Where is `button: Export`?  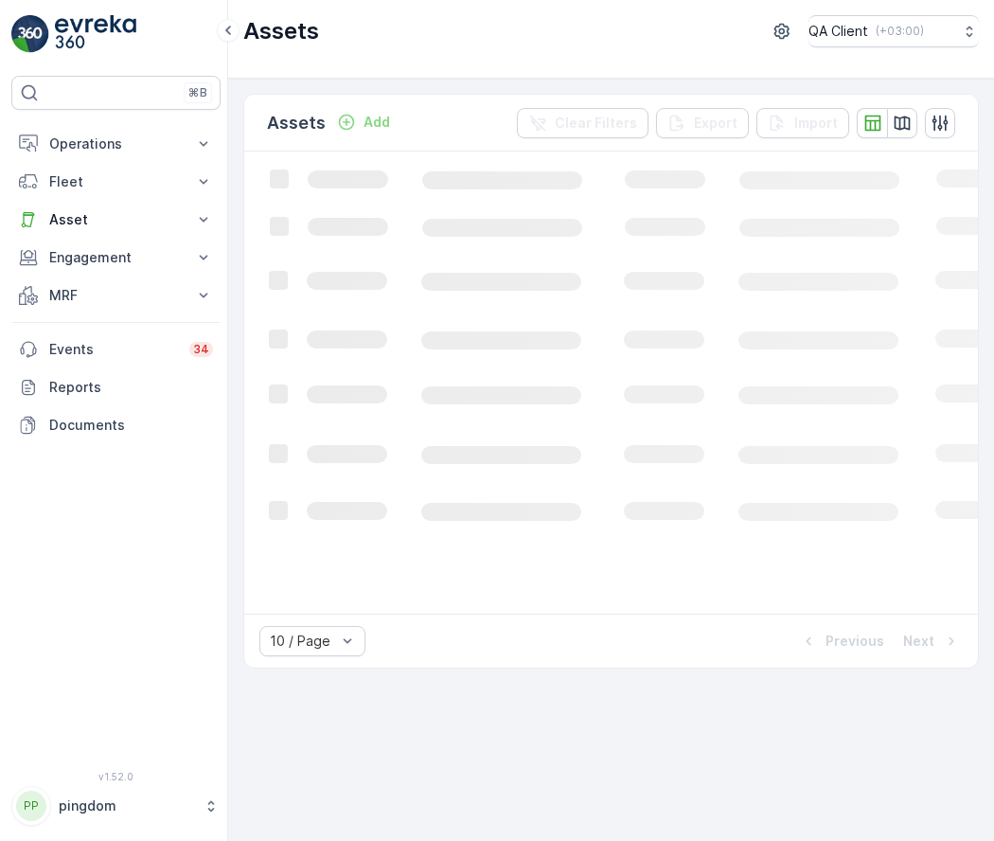 button: Export is located at coordinates (702, 123).